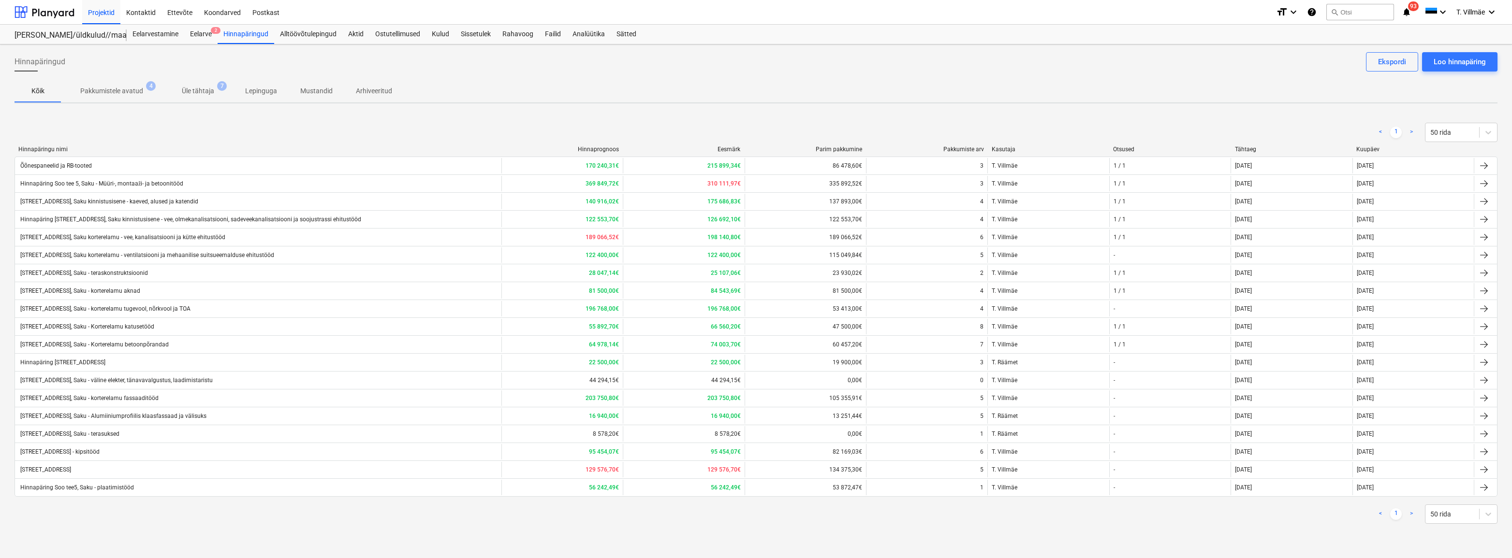  What do you see at coordinates (805, 166) in the screenshot?
I see `div: 86 478,60€` at bounding box center [805, 166].